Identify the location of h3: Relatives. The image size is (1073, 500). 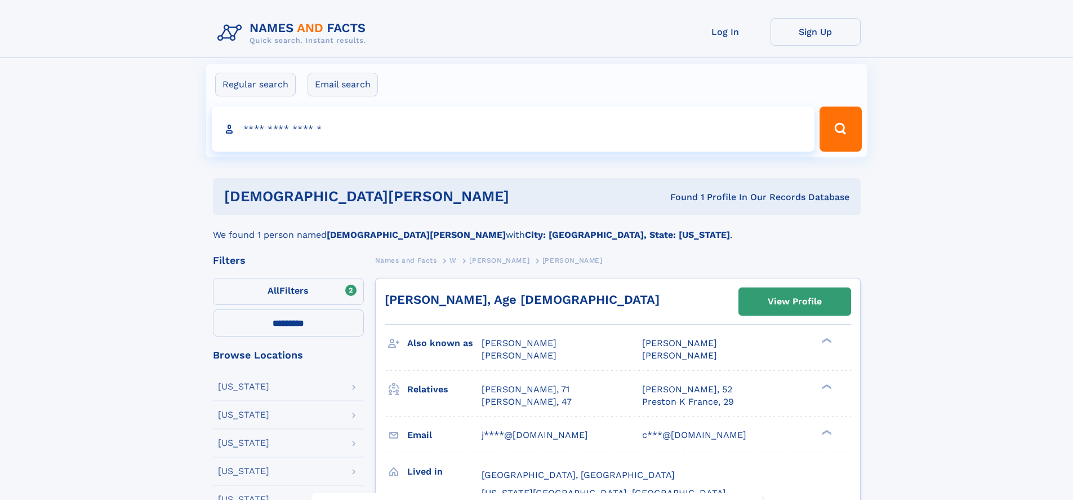
(445, 389).